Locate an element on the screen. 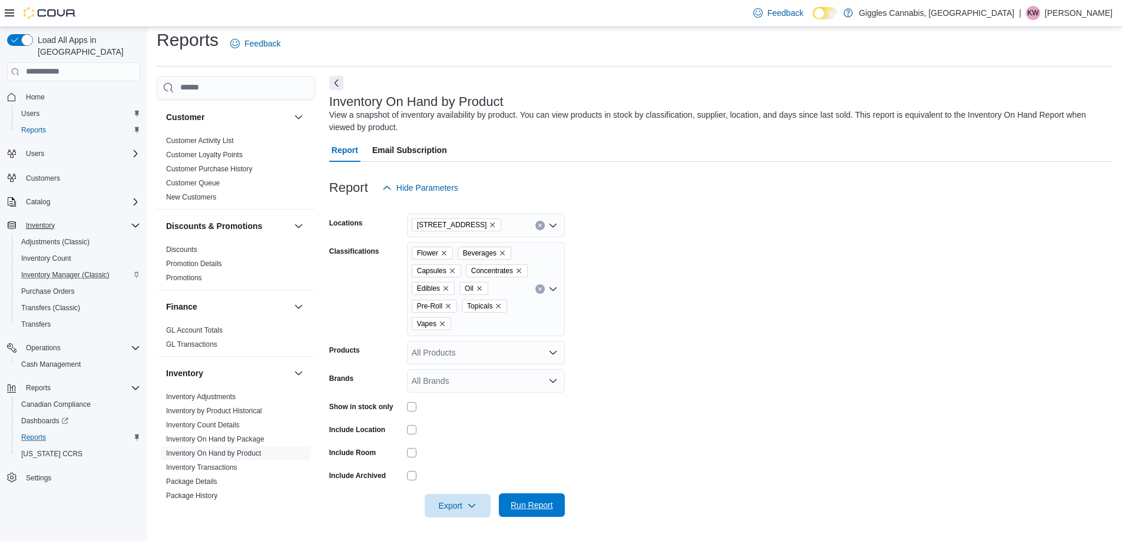 This screenshot has height=541, width=1122. span: Edibles is located at coordinates (428, 289).